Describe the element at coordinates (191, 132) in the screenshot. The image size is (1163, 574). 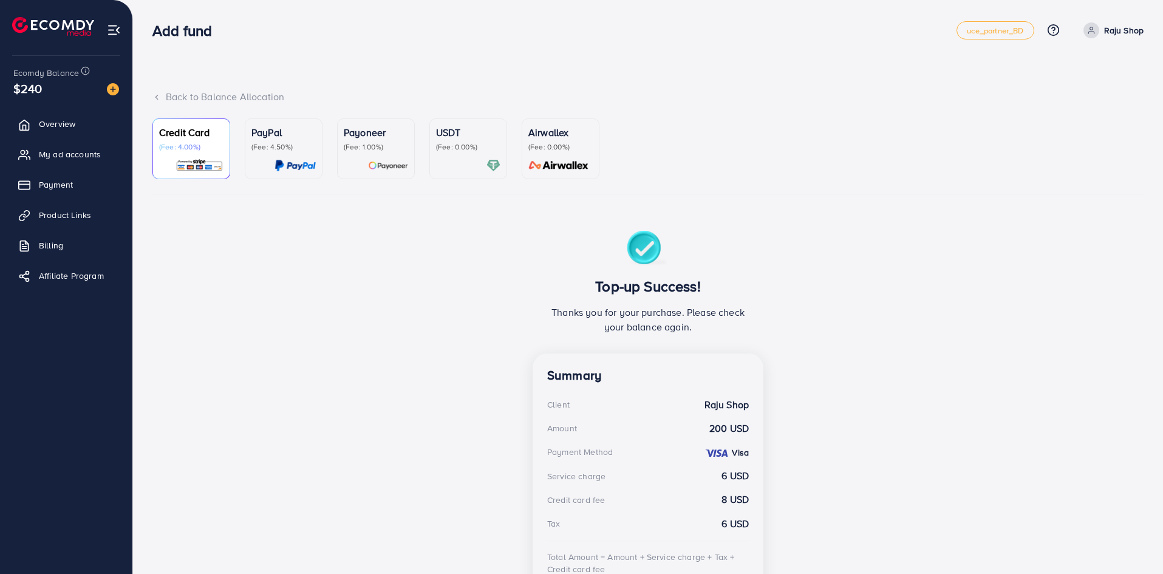
I see `p: Credit Card` at that location.